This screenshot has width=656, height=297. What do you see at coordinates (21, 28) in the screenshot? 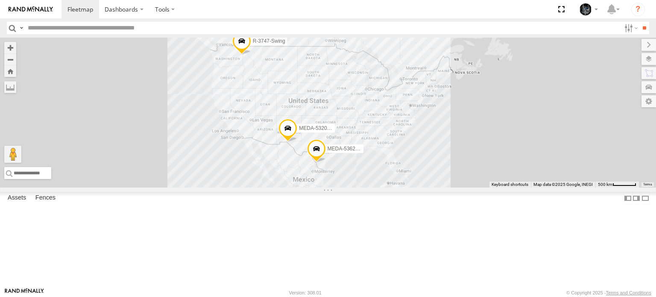
I see `label: Search Query` at bounding box center [21, 28].